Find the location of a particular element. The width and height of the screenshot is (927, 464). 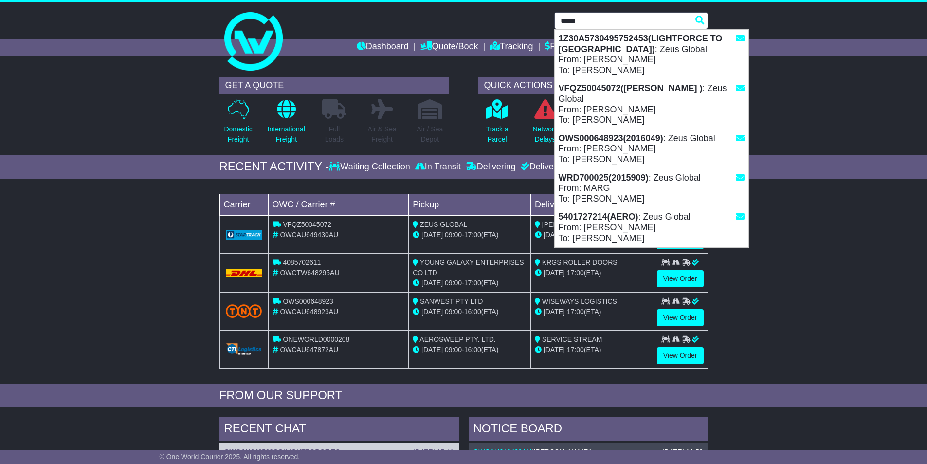

p: Air / Sea Depot is located at coordinates (430, 134).